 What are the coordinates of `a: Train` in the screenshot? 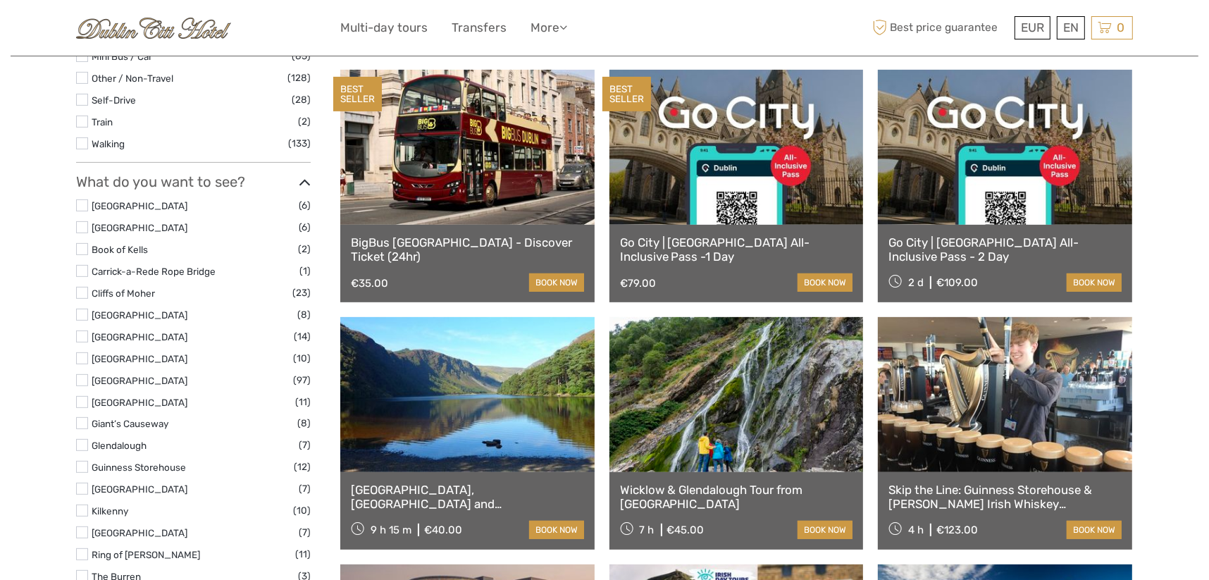 It's located at (102, 122).